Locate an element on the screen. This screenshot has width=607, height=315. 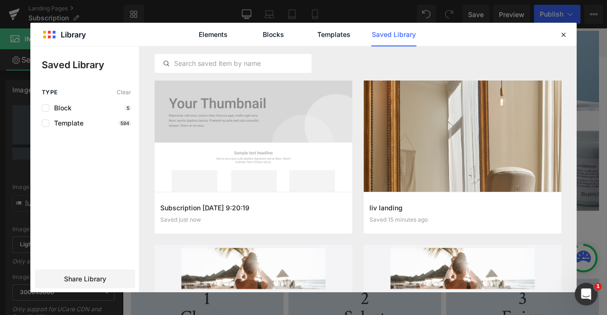
span: Share Library is located at coordinates (85, 279).